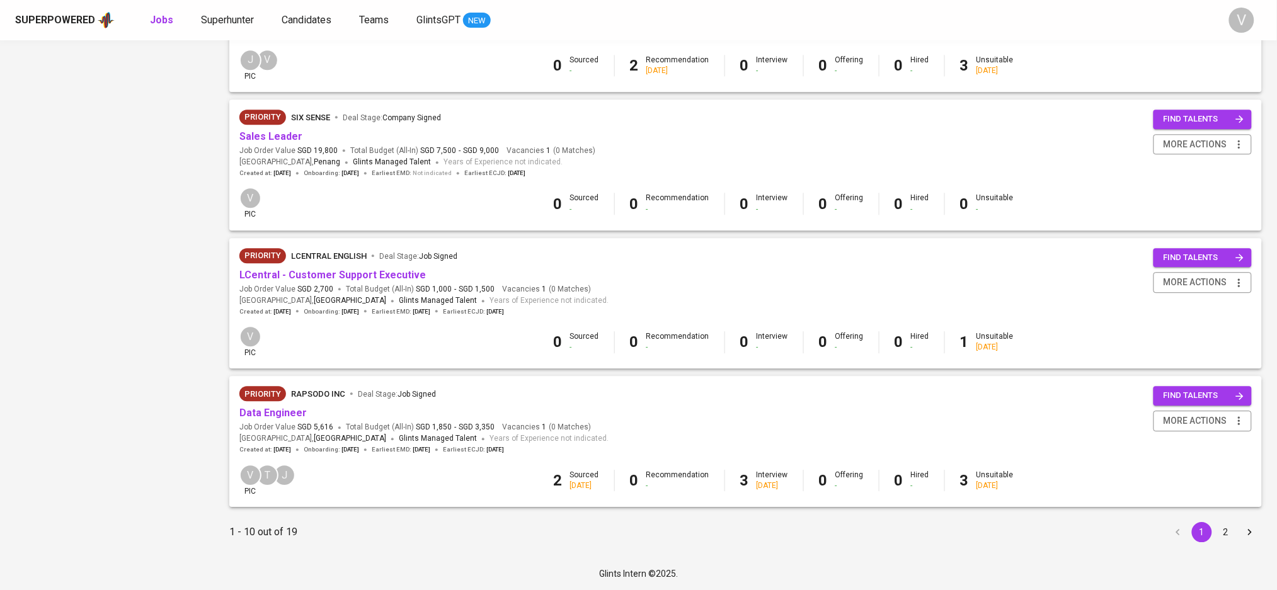 The width and height of the screenshot is (1277, 590). Describe the element at coordinates (1250, 532) in the screenshot. I see `button: Go to next page` at that location.